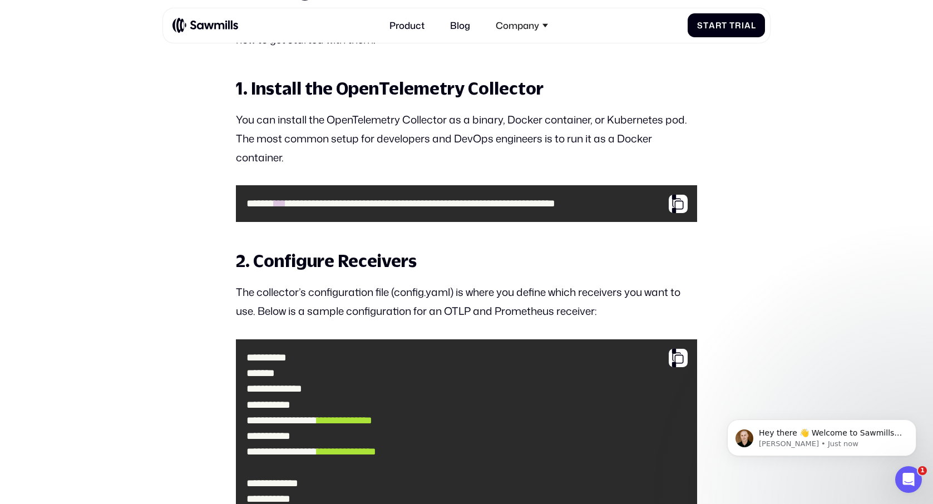 This screenshot has width=933, height=504. Describe the element at coordinates (326, 260) in the screenshot. I see `strong: 2. Configure Receivers` at that location.